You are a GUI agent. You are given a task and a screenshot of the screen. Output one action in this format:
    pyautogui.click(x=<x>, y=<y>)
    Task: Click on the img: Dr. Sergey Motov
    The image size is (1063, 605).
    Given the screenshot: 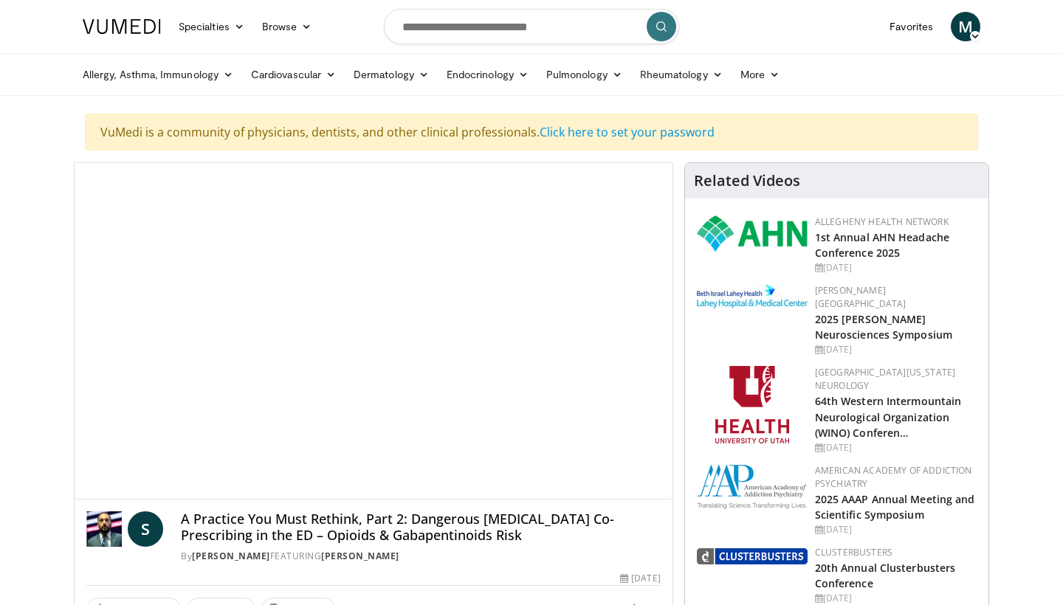 What is the action you would take?
    pyautogui.click(x=104, y=529)
    